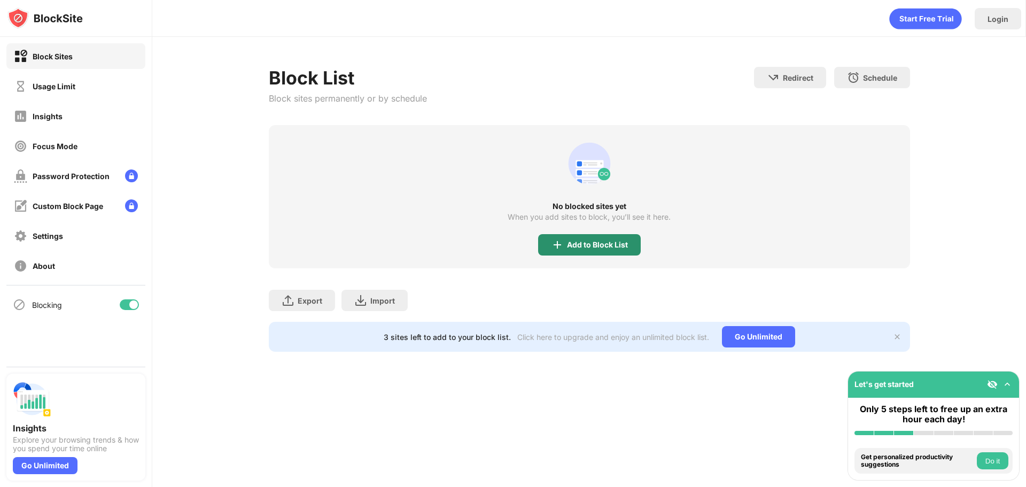 The width and height of the screenshot is (1026, 487). What do you see at coordinates (52, 56) in the screenshot?
I see `div: Block Sites` at bounding box center [52, 56].